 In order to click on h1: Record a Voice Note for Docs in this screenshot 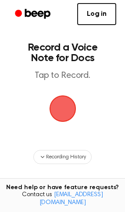, I will do `click(62, 53)`.